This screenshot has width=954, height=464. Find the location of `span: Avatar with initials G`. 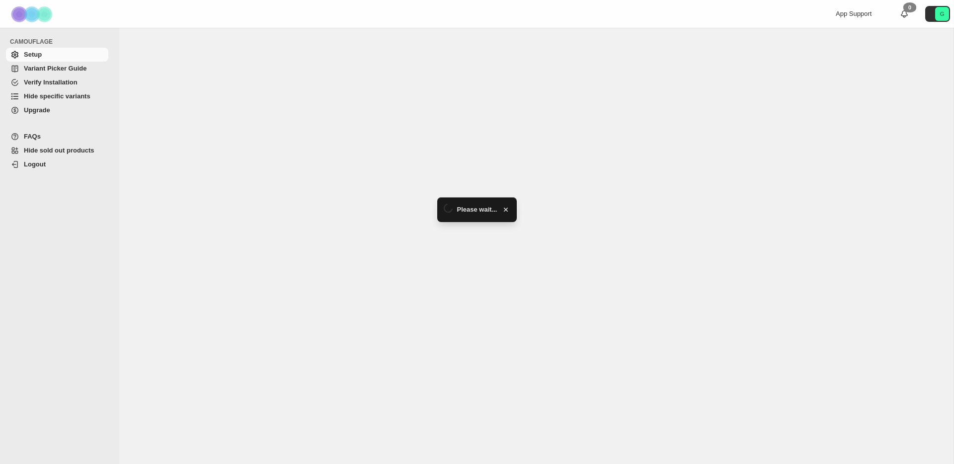

span: Avatar with initials G is located at coordinates (942, 14).